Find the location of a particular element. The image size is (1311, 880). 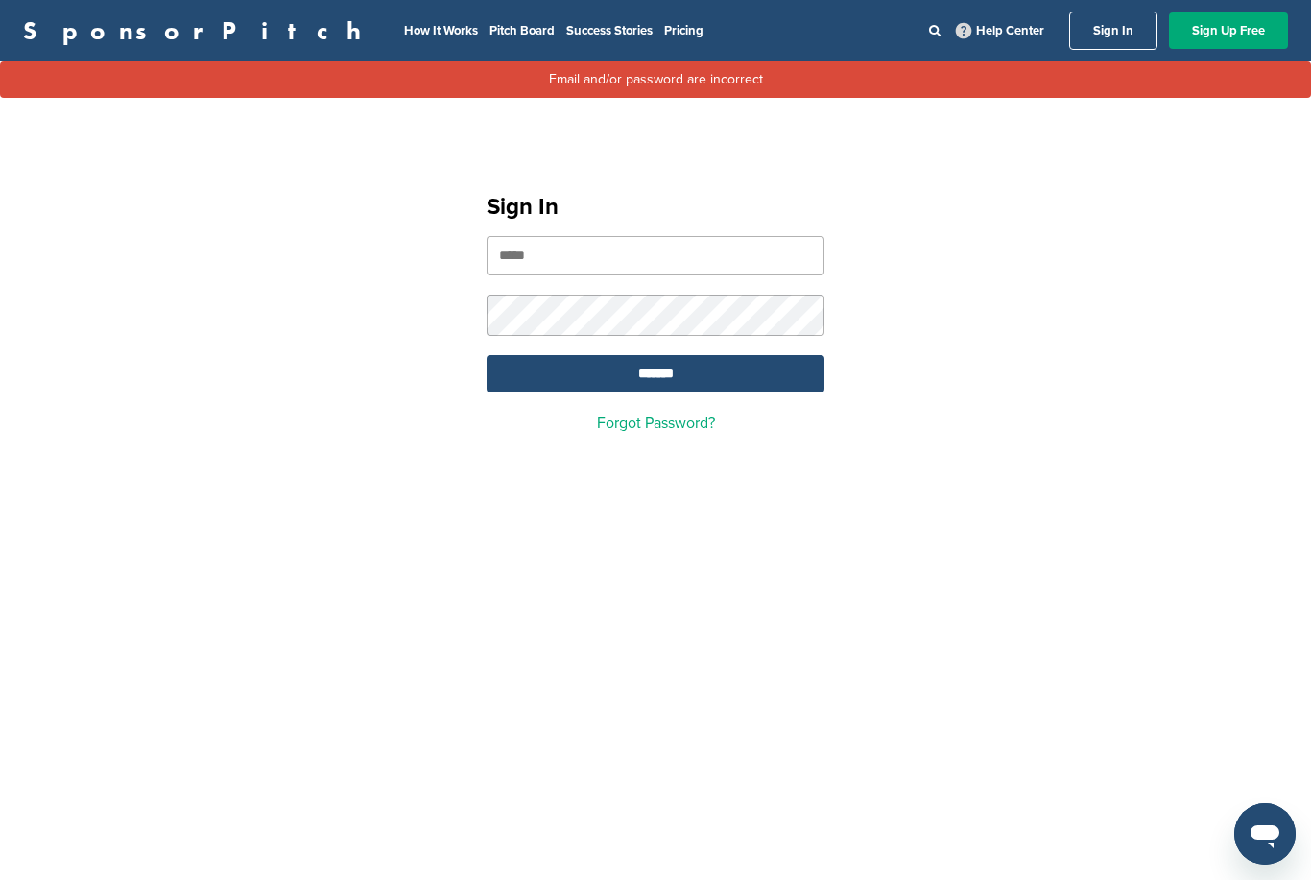

a: Pricing is located at coordinates (683, 31).